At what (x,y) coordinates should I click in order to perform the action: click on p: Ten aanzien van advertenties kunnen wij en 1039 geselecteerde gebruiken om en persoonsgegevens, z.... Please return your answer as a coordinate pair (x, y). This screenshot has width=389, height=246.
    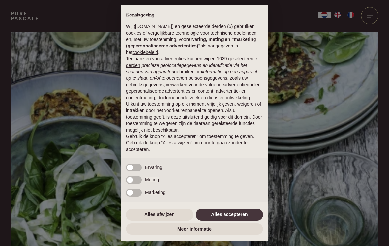
    Looking at the image, I should click on (194, 78).